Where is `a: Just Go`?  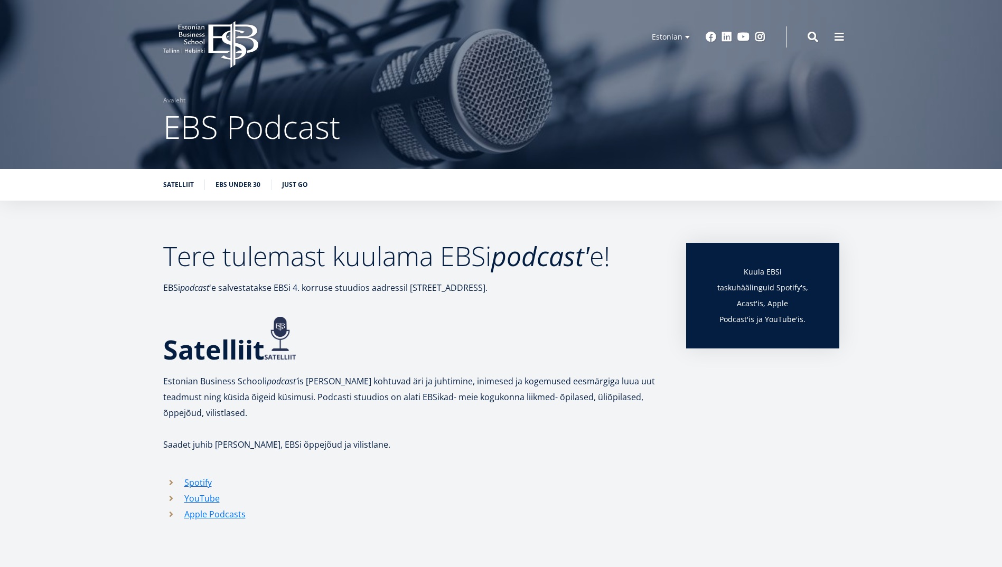
a: Just Go is located at coordinates (295, 185).